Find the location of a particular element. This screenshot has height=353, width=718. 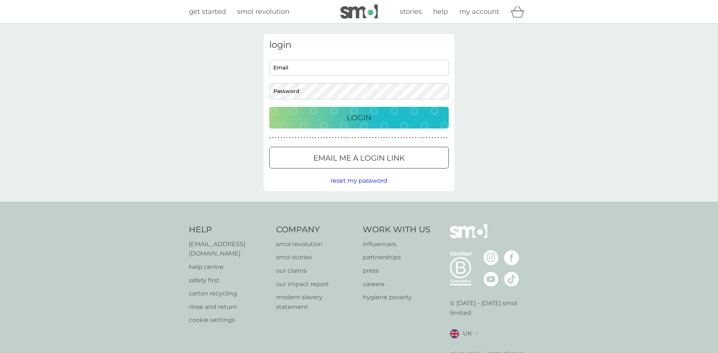

a: get started is located at coordinates (207, 12).